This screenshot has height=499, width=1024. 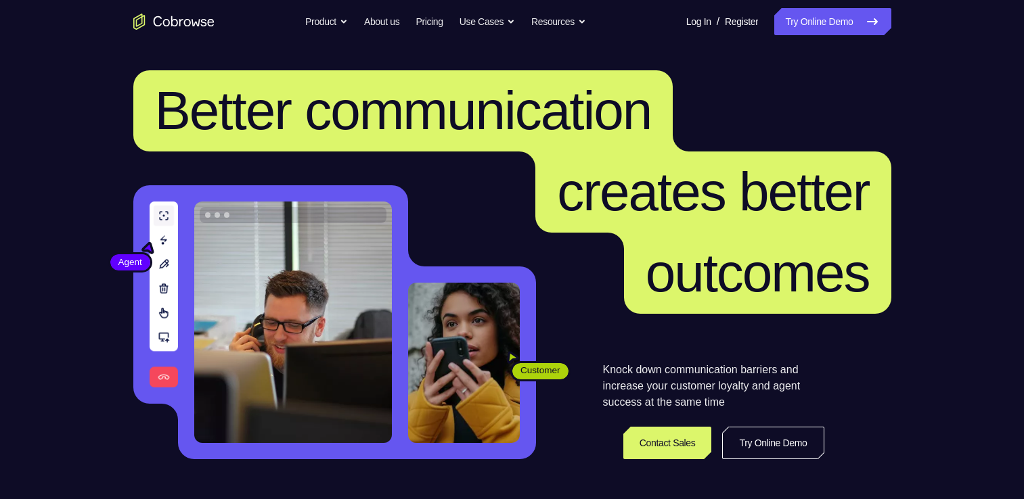 I want to click on button: Use Cases, so click(x=487, y=22).